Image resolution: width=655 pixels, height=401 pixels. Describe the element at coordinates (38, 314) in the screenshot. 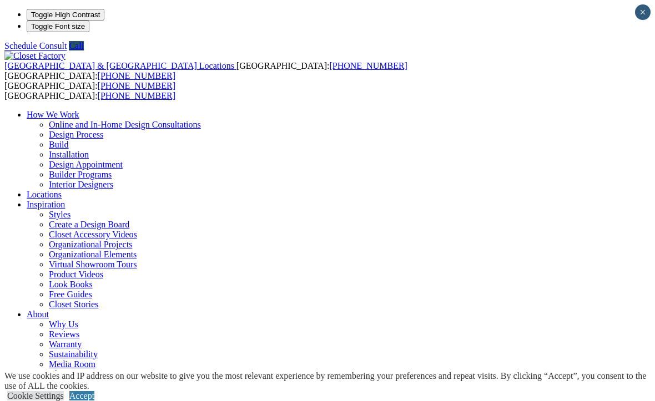

I see `a: About` at that location.